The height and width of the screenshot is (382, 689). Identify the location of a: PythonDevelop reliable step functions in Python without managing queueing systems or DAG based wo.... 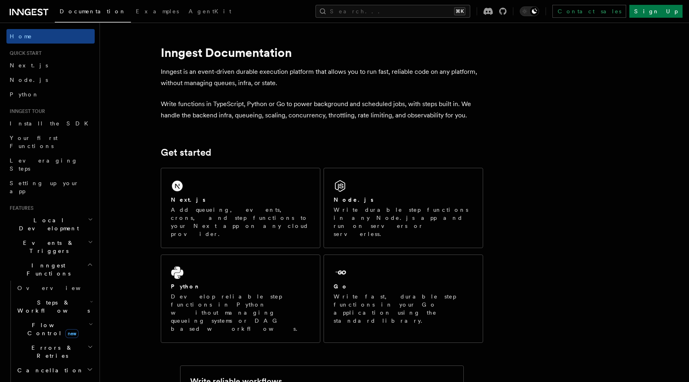
(241, 298).